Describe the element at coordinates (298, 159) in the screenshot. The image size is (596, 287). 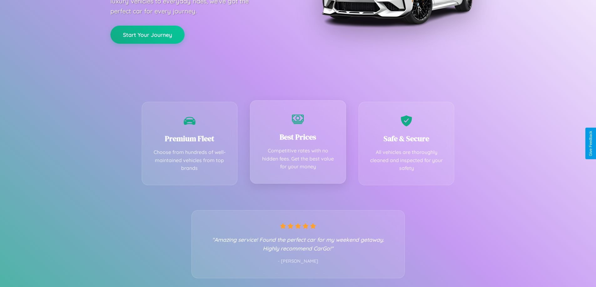
I see `p: Competitive rates with no hidden fees. Get the best value for your money` at that location.